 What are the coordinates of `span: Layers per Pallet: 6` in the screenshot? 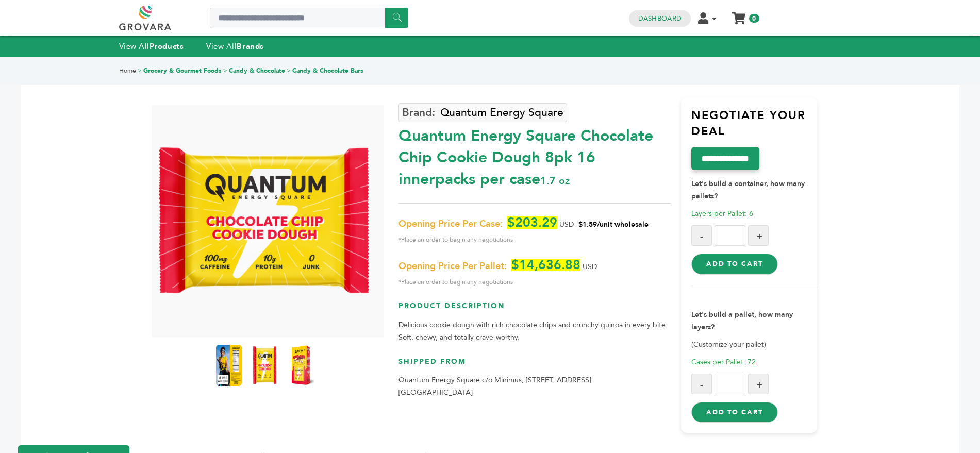 It's located at (722, 213).